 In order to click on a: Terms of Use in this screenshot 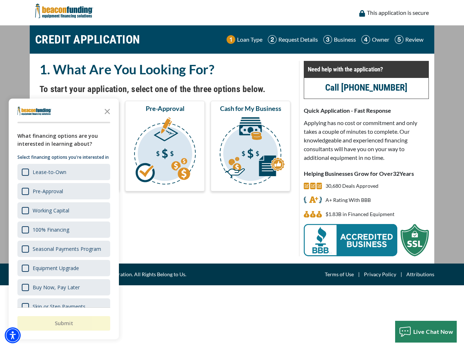, I will do `click(339, 274)`.